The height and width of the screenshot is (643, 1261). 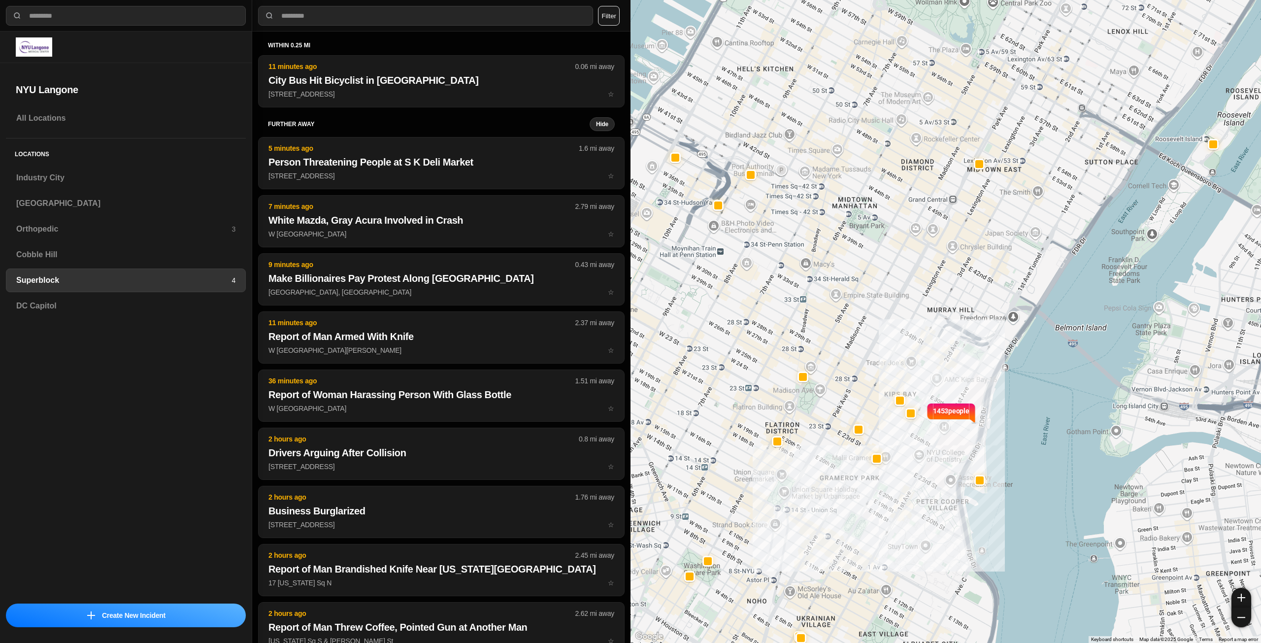 What do you see at coordinates (441, 162) in the screenshot?
I see `h2: Person Threatening People at S K Deli Market` at bounding box center [441, 162].